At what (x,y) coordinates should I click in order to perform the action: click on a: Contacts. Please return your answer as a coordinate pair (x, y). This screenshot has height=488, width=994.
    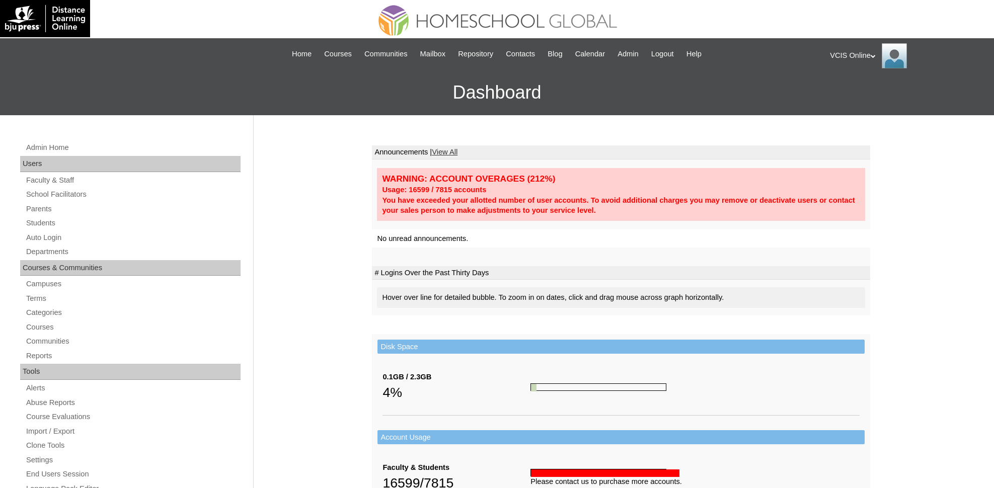
    Looking at the image, I should click on (520, 54).